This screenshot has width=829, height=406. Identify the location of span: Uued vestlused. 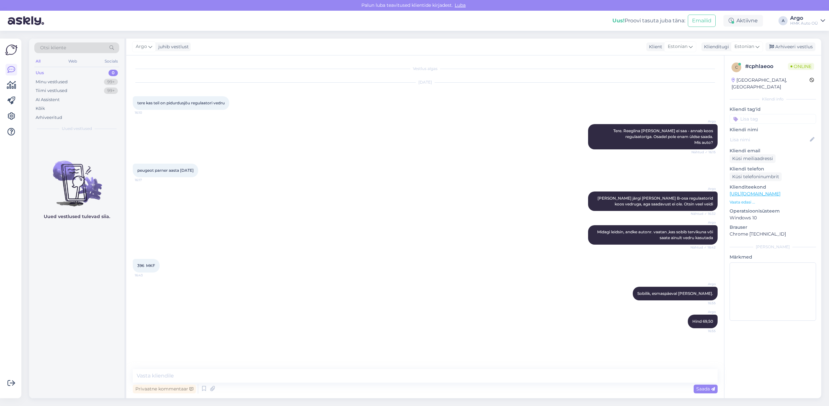
(77, 129).